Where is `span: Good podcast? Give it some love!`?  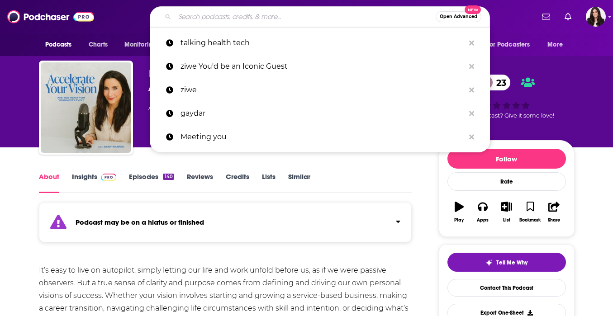
span: Good podcast? Give it some love! is located at coordinates (507, 115).